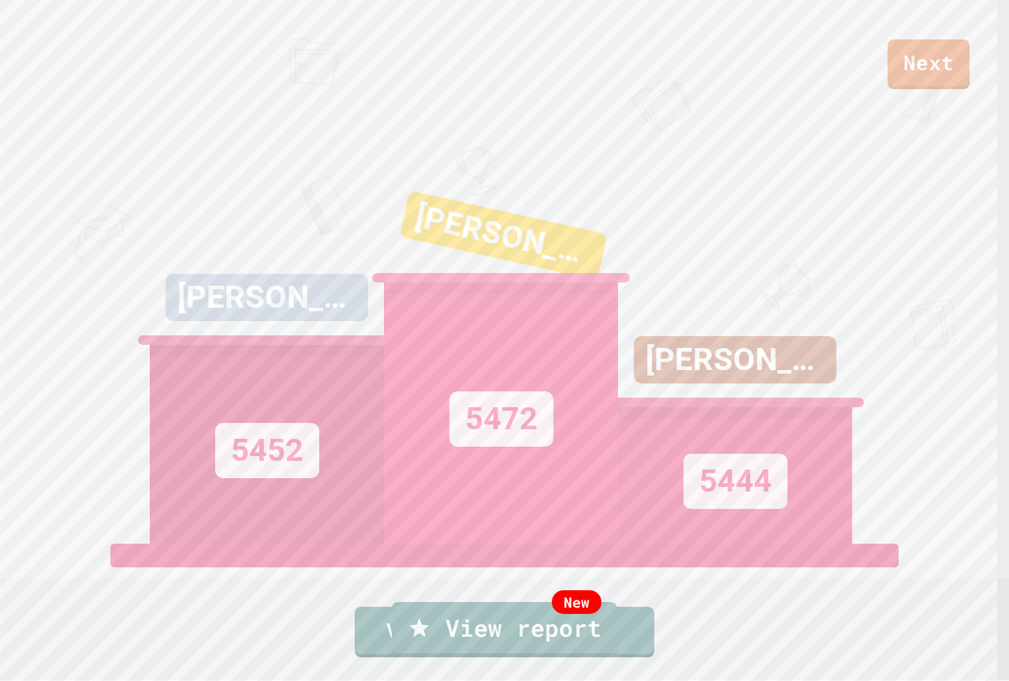 This screenshot has width=1009, height=681. Describe the element at coordinates (502, 419) in the screenshot. I see `div: 5472` at that location.